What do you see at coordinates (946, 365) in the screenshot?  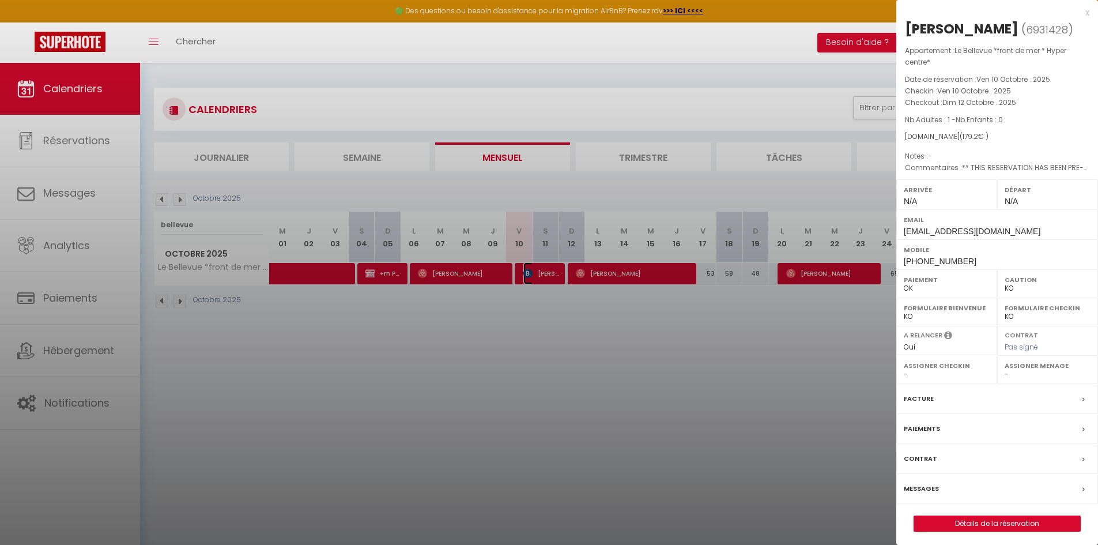 I see `label: Assigner Checkin` at bounding box center [946, 365].